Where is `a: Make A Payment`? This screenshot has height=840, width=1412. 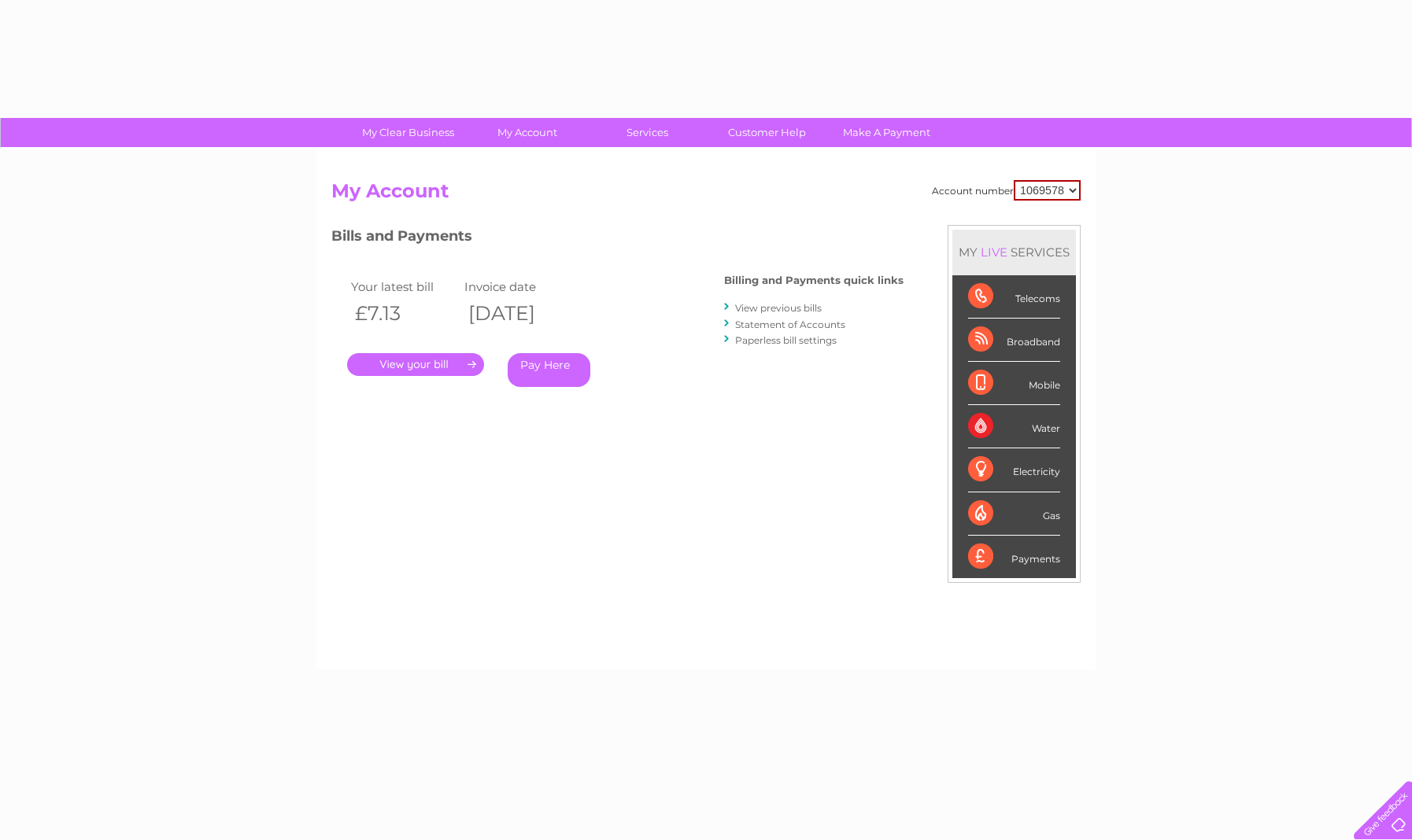 a: Make A Payment is located at coordinates (886, 132).